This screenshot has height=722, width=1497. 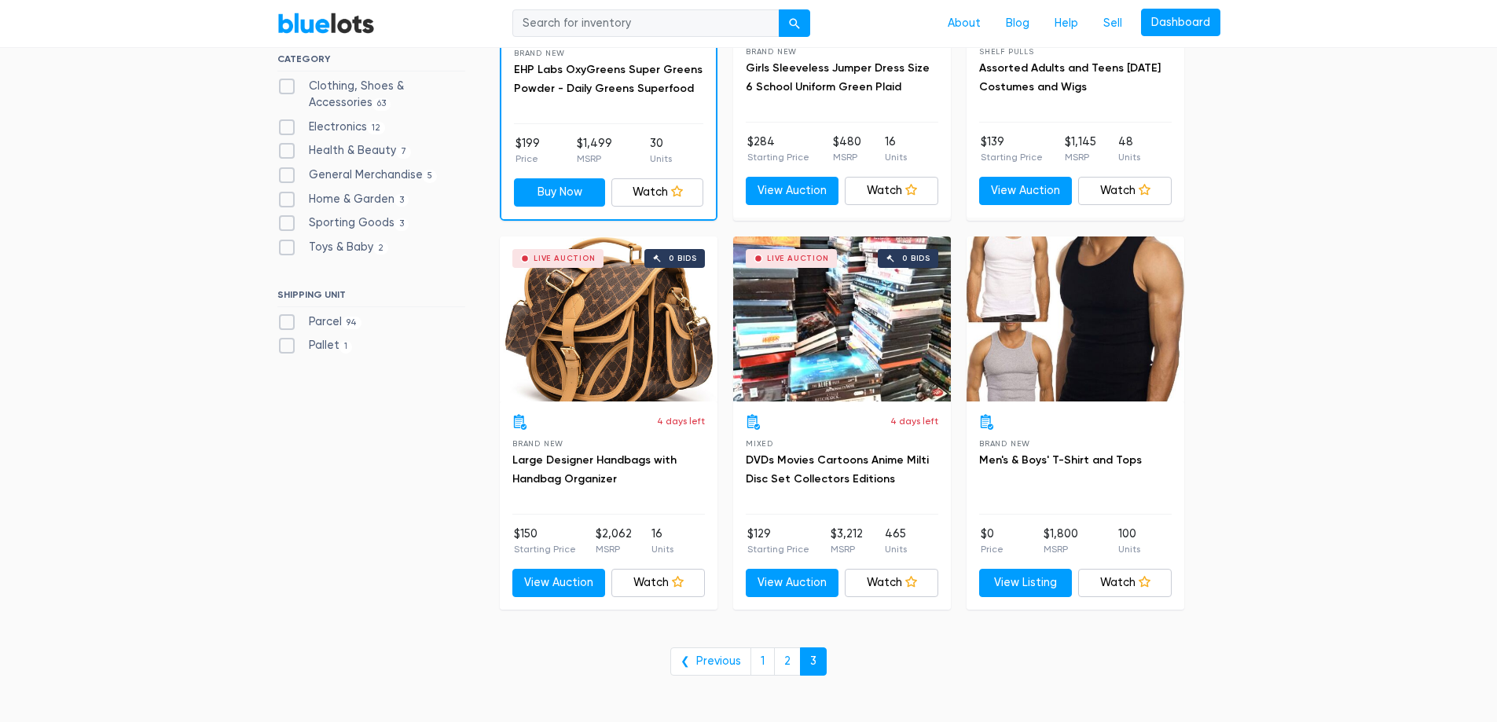 I want to click on li: $0, so click(x=992, y=542).